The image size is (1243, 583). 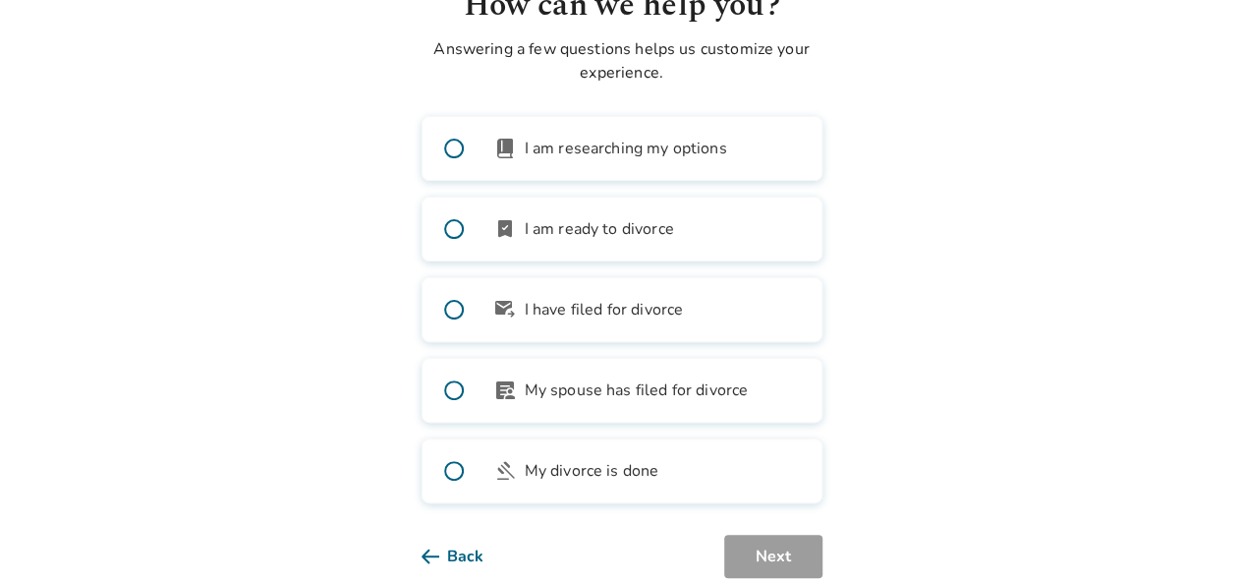 What do you see at coordinates (773, 556) in the screenshot?
I see `button: Next` at bounding box center [773, 556].